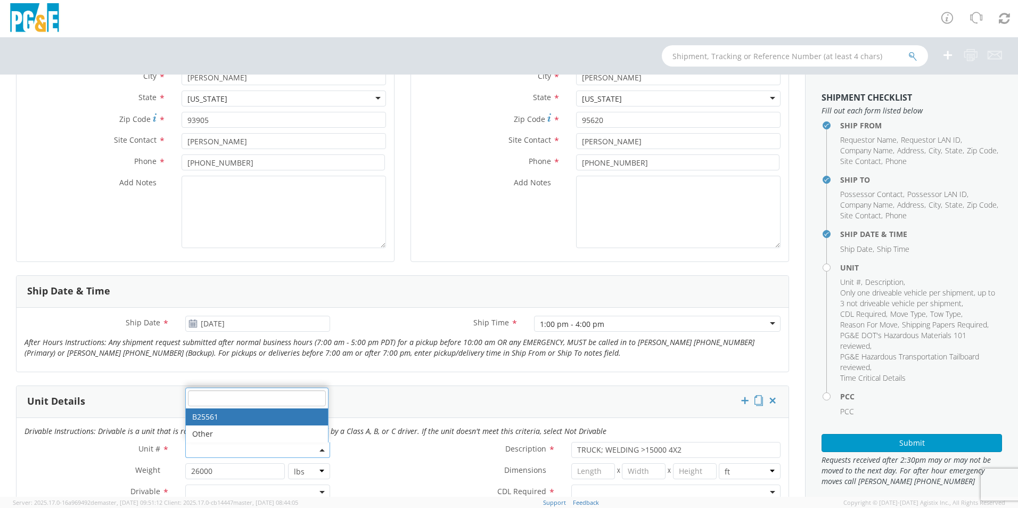  I want to click on input: Shipment, Tracking or Reference Number (at least 4 chars), so click(795, 56).